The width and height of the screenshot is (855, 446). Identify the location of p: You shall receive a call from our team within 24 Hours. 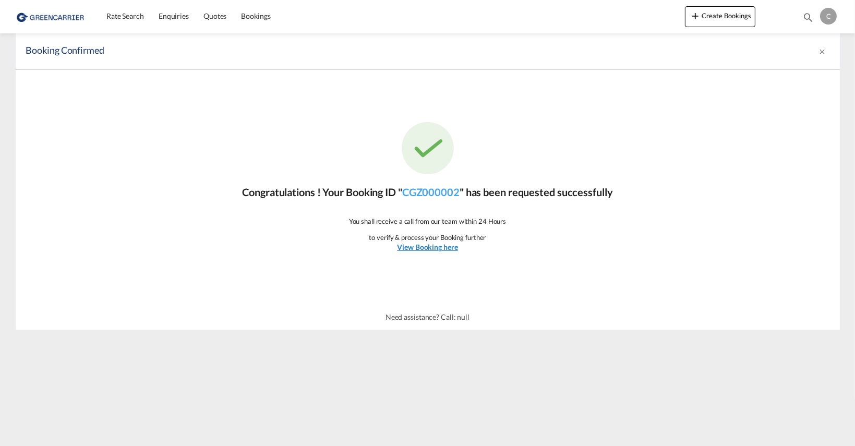
(428, 221).